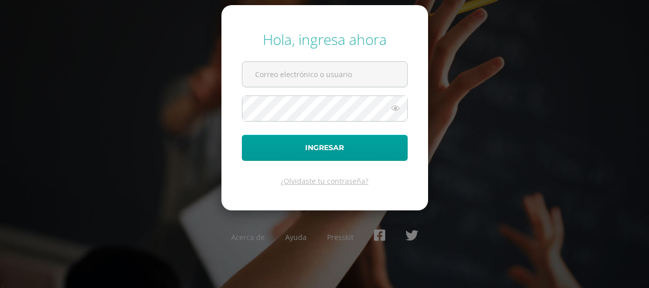 The height and width of the screenshot is (288, 649). What do you see at coordinates (325, 39) in the screenshot?
I see `div: Hola, ingresa ahora` at bounding box center [325, 39].